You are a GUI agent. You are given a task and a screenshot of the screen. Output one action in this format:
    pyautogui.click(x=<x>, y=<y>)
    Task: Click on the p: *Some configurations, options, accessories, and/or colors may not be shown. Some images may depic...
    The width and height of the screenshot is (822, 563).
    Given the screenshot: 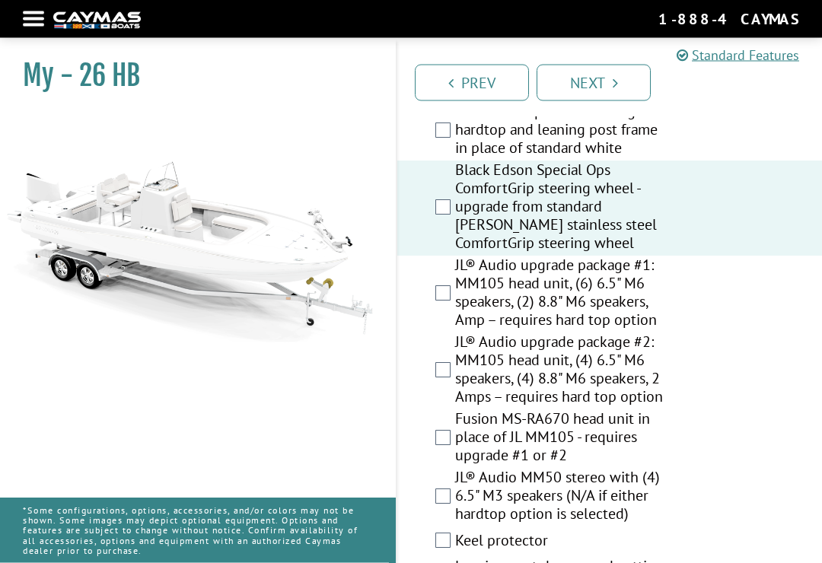 What is the action you would take?
    pyautogui.click(x=198, y=531)
    